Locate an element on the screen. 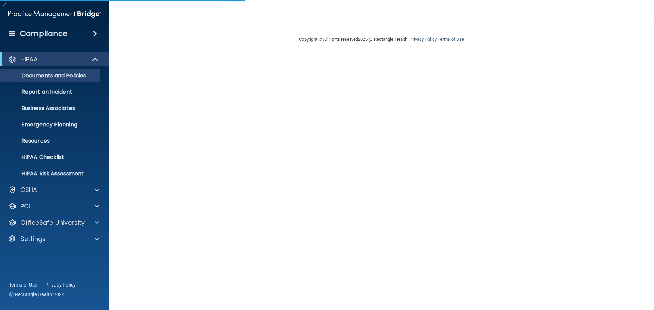 Image resolution: width=654 pixels, height=310 pixels. a: Settings is located at coordinates (53, 239).